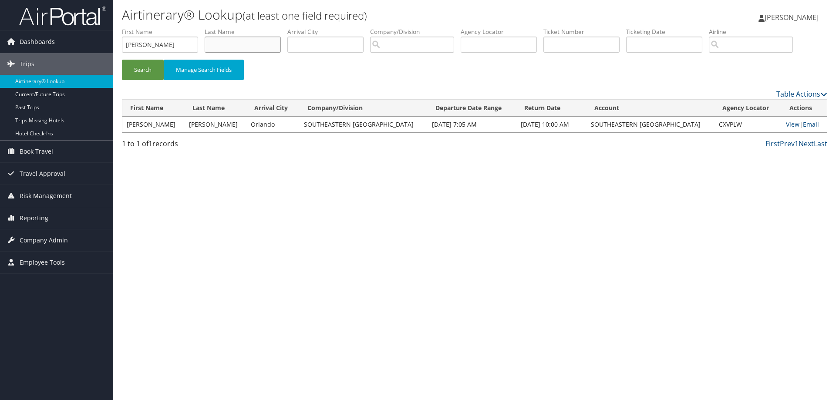 The height and width of the screenshot is (400, 836). What do you see at coordinates (150, 144) in the screenshot?
I see `span: 1` at bounding box center [150, 144].